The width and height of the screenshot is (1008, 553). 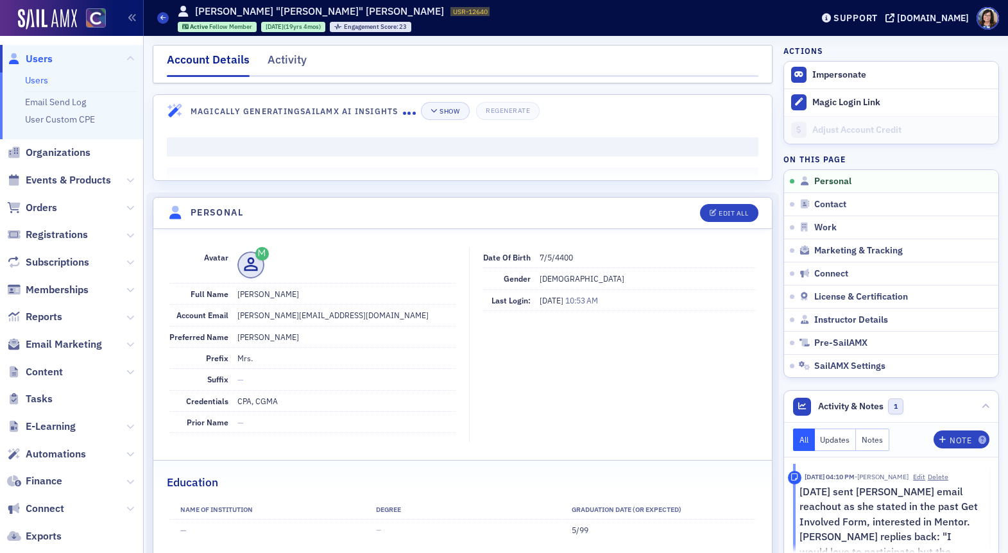 What do you see at coordinates (849, 366) in the screenshot?
I see `span: SailAMX Settings` at bounding box center [849, 366].